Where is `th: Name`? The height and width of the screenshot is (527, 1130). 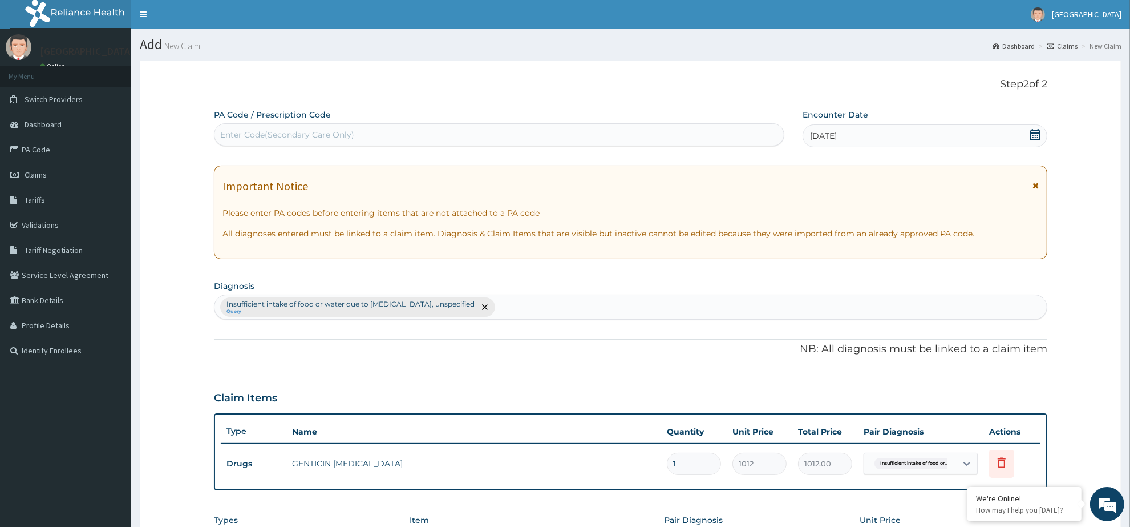
th: Name is located at coordinates (474, 431).